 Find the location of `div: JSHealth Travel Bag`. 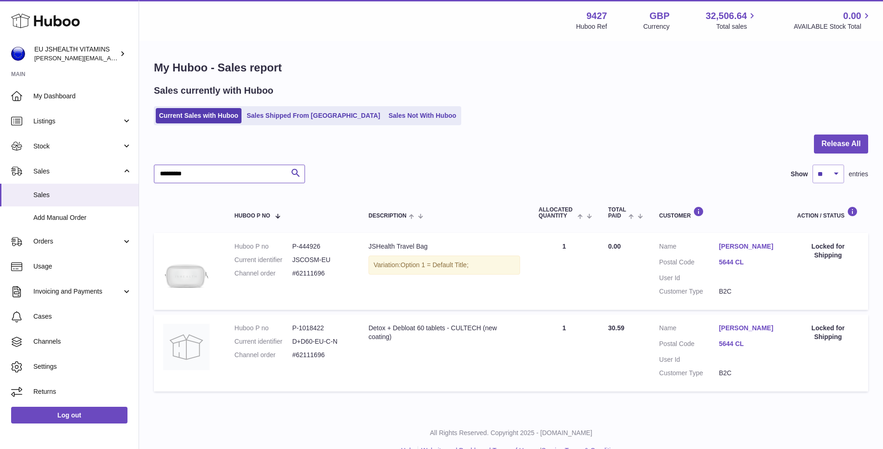

div: JSHealth Travel Bag is located at coordinates (444, 246).